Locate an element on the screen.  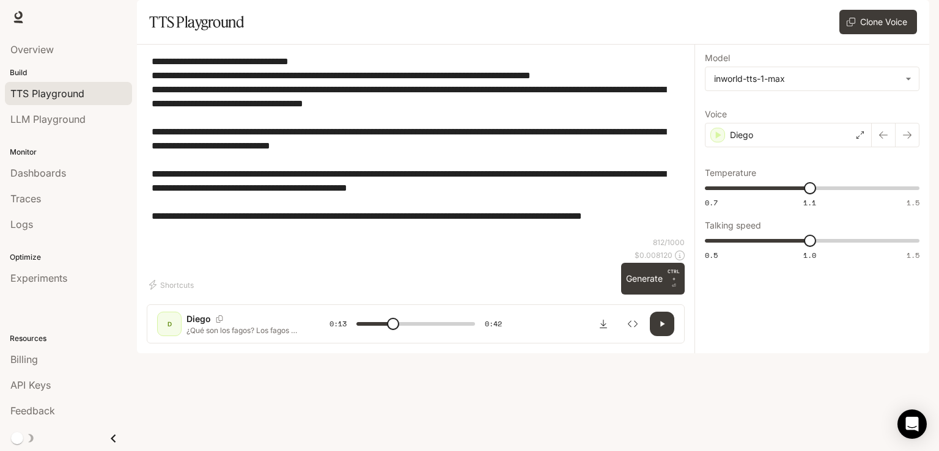
button: Download audio is located at coordinates (603, 324).